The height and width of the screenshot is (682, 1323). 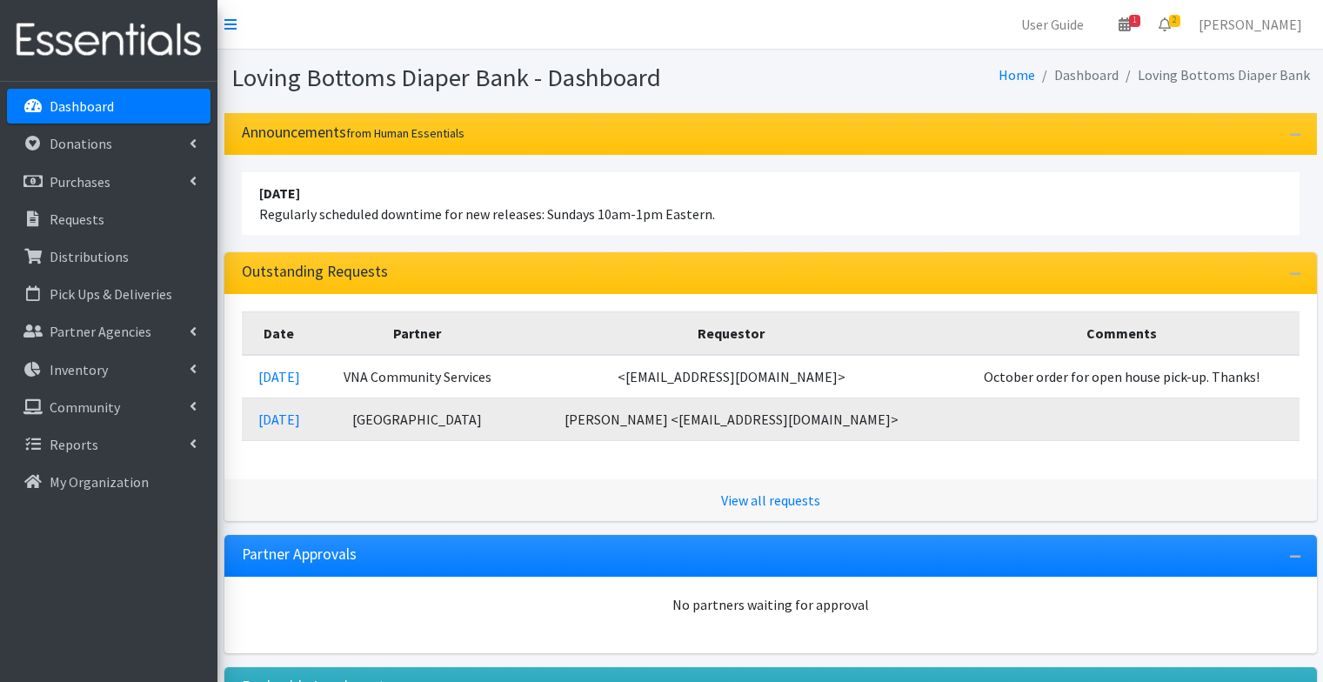 What do you see at coordinates (74, 444) in the screenshot?
I see `p: Reports` at bounding box center [74, 444].